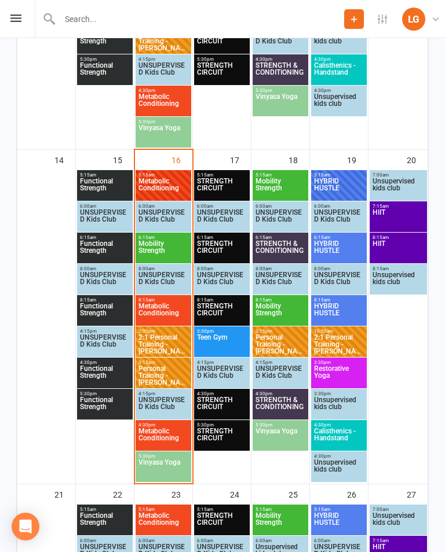  Describe the element at coordinates (222, 345) in the screenshot. I see `span: Teen Gym` at that location.